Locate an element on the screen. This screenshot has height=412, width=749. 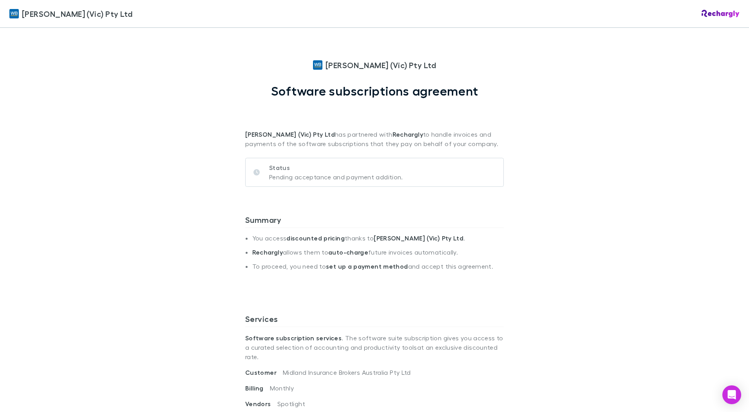
p: Pending acceptance and payment addition. is located at coordinates (336, 177).